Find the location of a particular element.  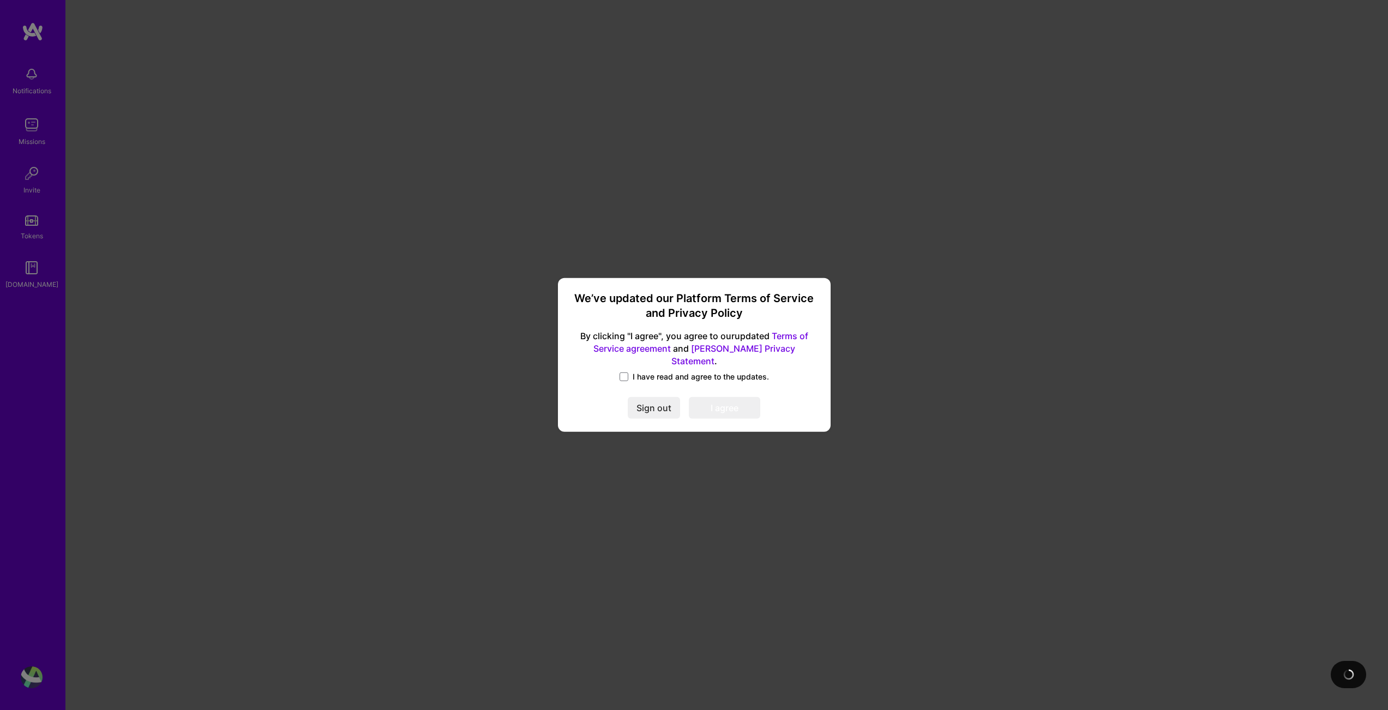

h3: We’ve updated our Platform Terms of Service and Privacy Policy is located at coordinates (694, 306).